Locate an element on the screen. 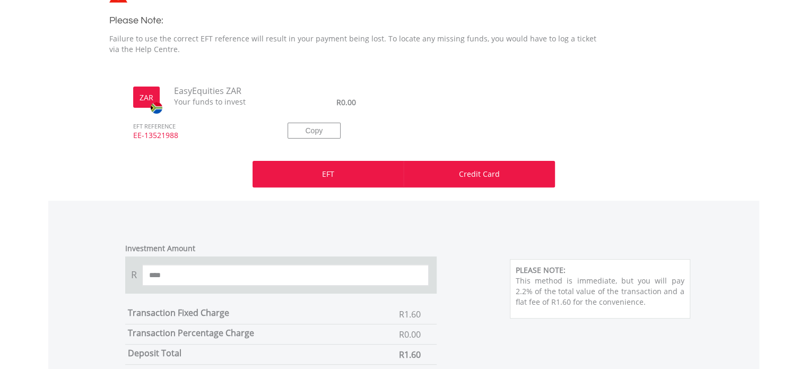 The image size is (807, 369). span: Your funds to invest is located at coordinates (219, 102).